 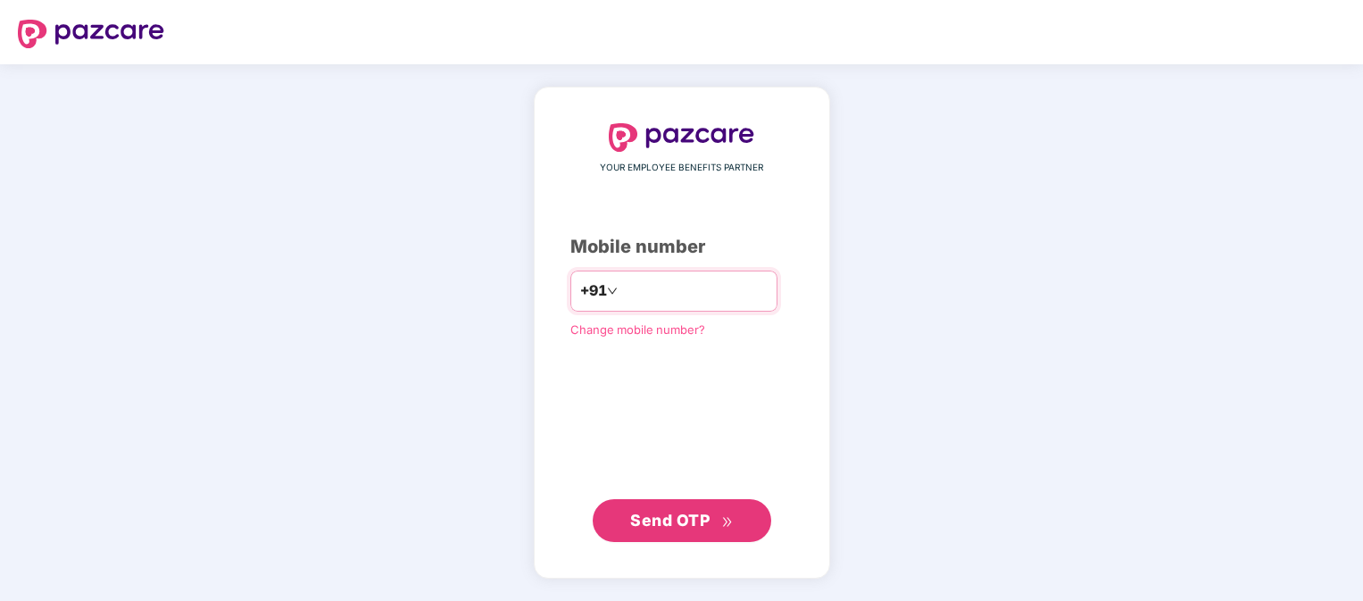 What do you see at coordinates (670, 520) in the screenshot?
I see `span: Send OTP` at bounding box center [670, 520].